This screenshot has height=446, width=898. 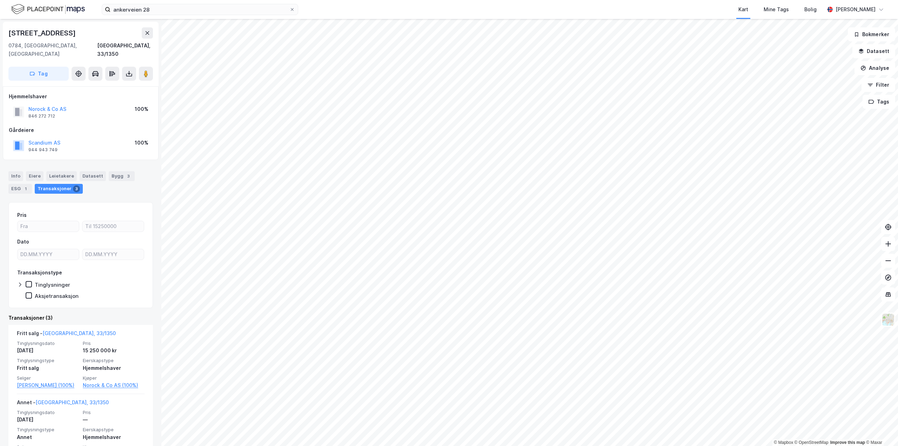 What do you see at coordinates (81, 130) in the screenshot?
I see `div: Gårdeiere` at bounding box center [81, 130].